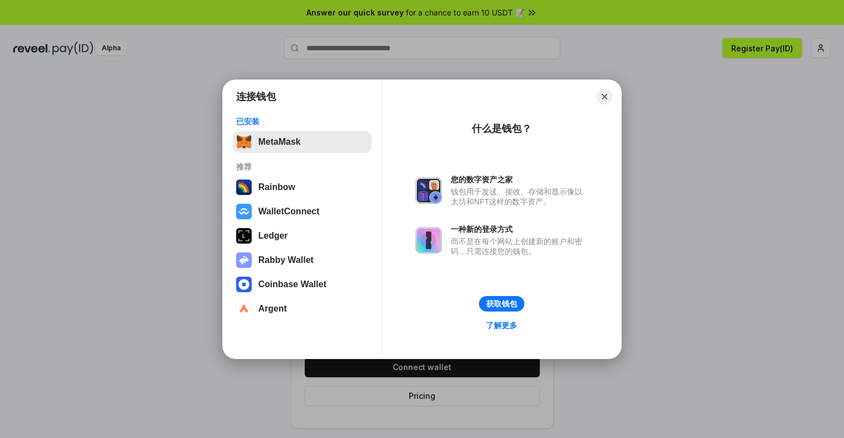 This screenshot has width=844, height=438. I want to click on img: svg+xml,%3Csvg%20width%3D%22120%22%20height%3D%22120%22%20viewBox%3D%220%200%20120%20120%22%20fil..., so click(244, 187).